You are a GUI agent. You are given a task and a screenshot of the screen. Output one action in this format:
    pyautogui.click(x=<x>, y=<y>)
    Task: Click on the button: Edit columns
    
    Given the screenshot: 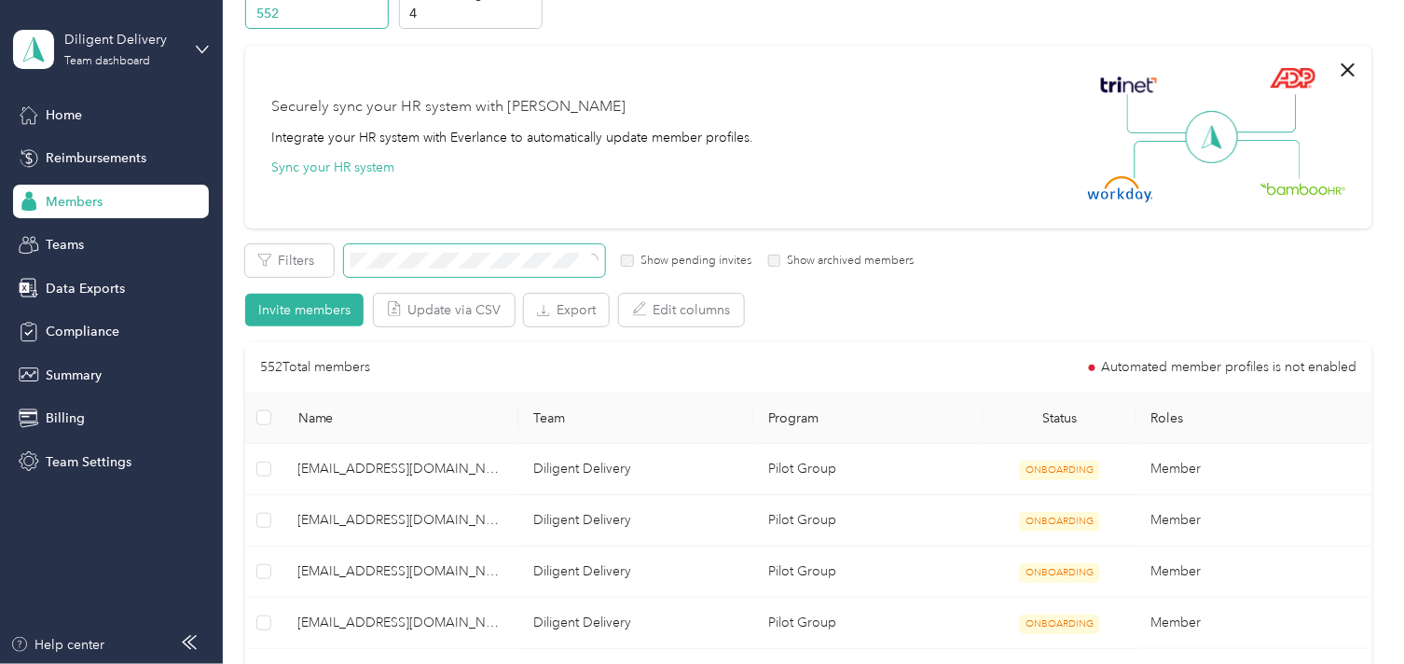 What is the action you would take?
    pyautogui.click(x=681, y=309)
    